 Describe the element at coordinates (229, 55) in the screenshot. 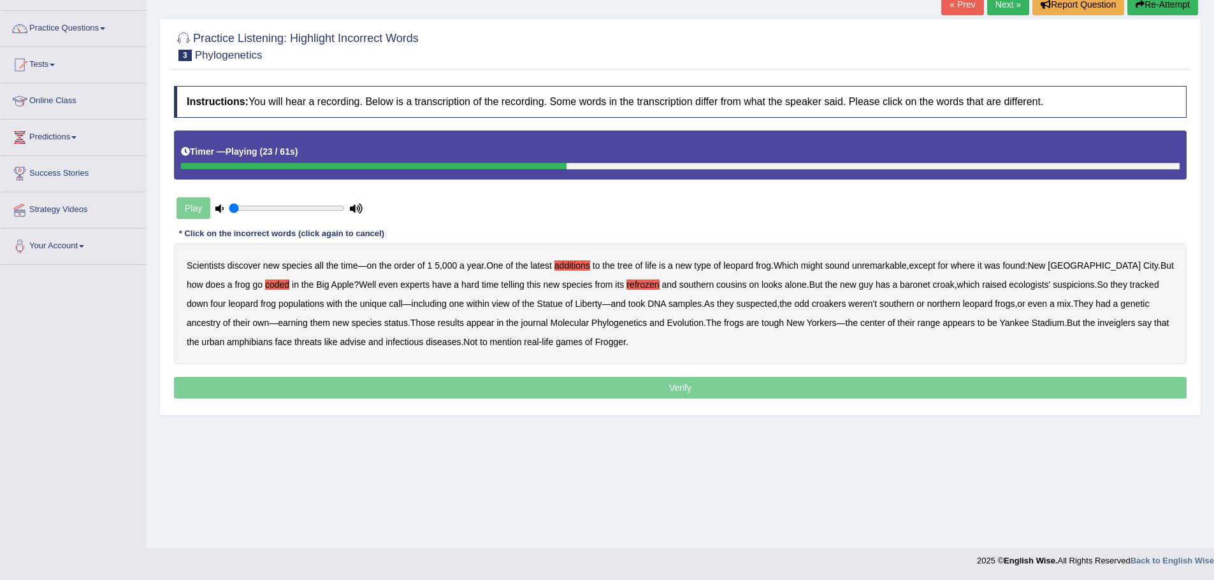

I see `small: Phylogenetics` at that location.